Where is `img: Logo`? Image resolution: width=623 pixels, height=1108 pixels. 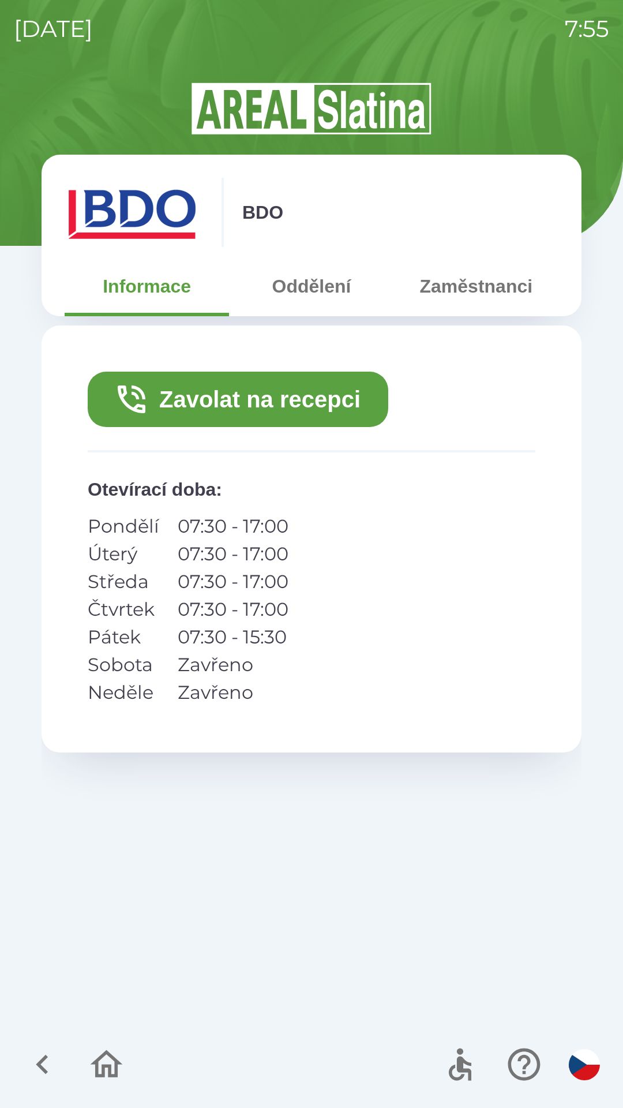 img: Logo is located at coordinates (312, 108).